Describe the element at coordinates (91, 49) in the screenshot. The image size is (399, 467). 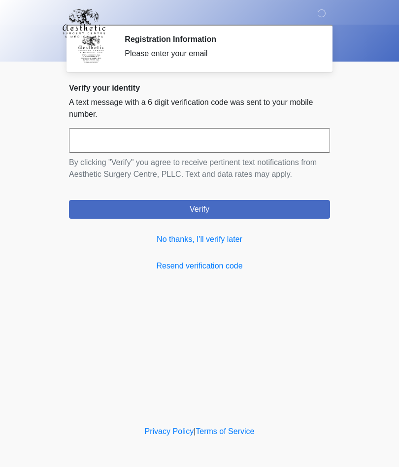
I see `img: Agent Avatar` at that location.